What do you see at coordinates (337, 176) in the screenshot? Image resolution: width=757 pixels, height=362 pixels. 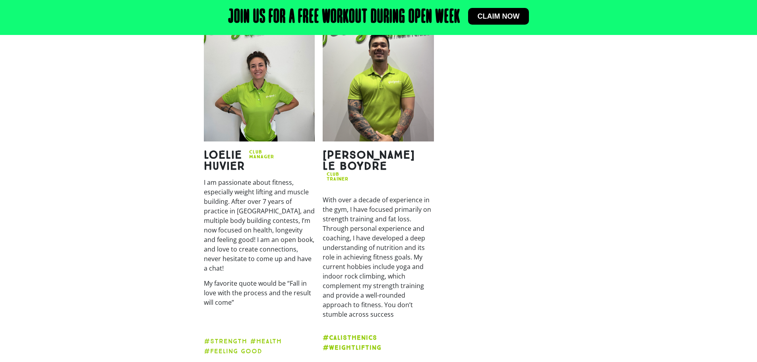 I see `h2: CLUB TRAINER` at bounding box center [337, 176].